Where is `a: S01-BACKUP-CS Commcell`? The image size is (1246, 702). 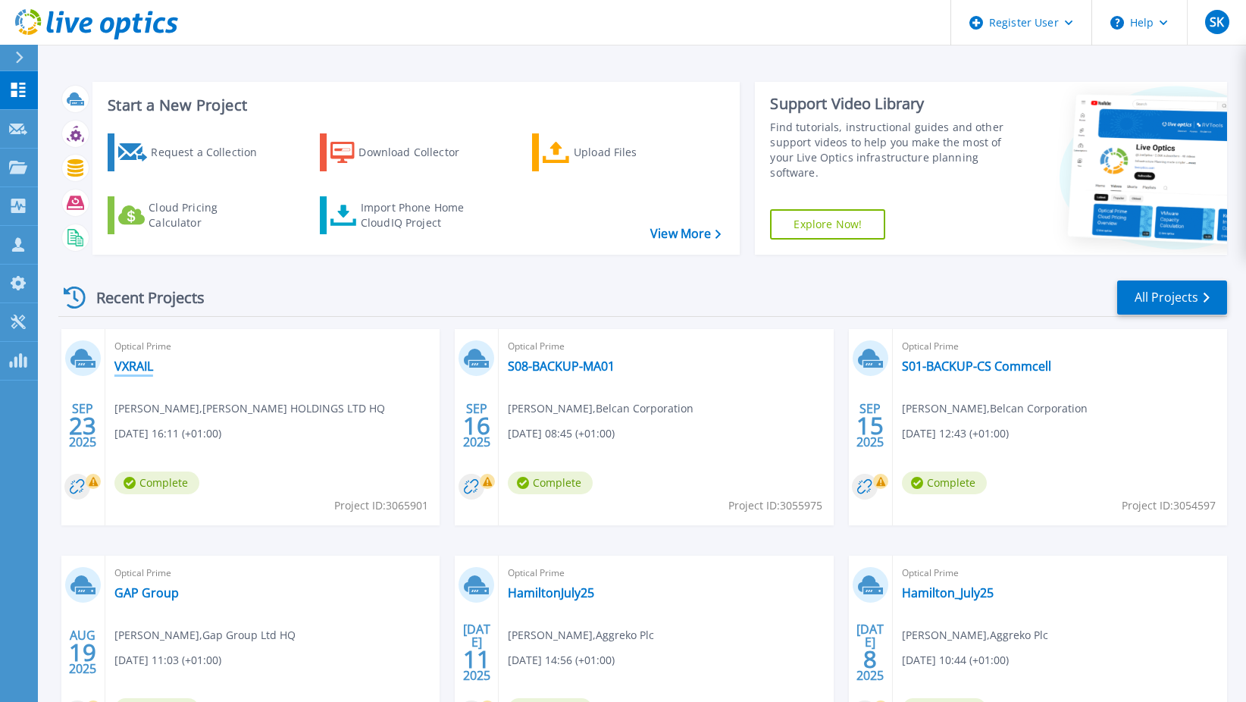
a: S01-BACKUP-CS Commcell is located at coordinates (977, 366).